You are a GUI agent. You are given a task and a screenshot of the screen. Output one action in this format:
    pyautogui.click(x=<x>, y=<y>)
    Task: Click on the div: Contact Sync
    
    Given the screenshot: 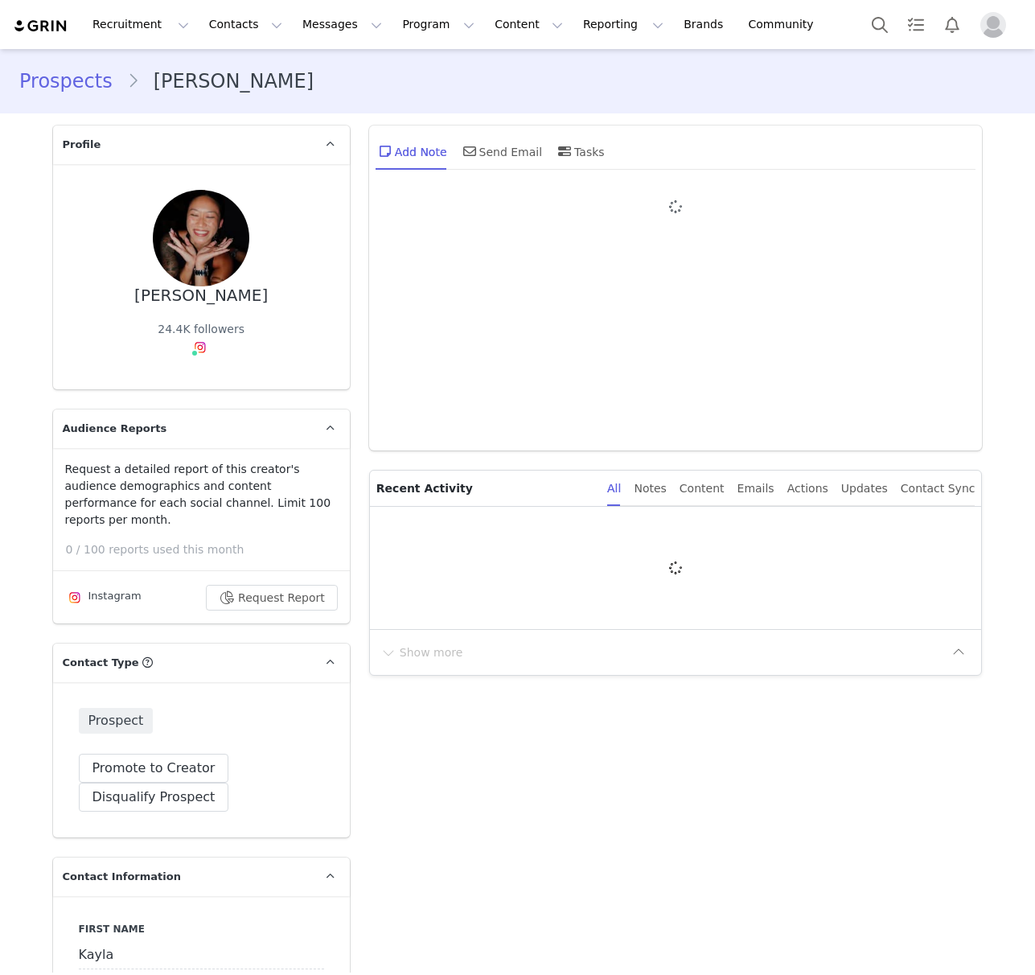 What is the action you would take?
    pyautogui.click(x=938, y=488)
    